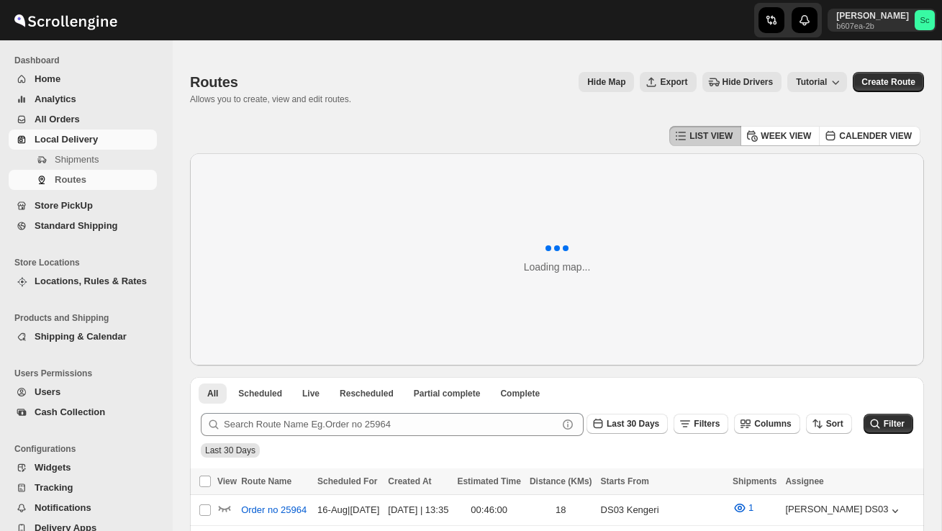 The image size is (942, 531). What do you see at coordinates (311, 394) in the screenshot?
I see `span: Live` at bounding box center [311, 394].